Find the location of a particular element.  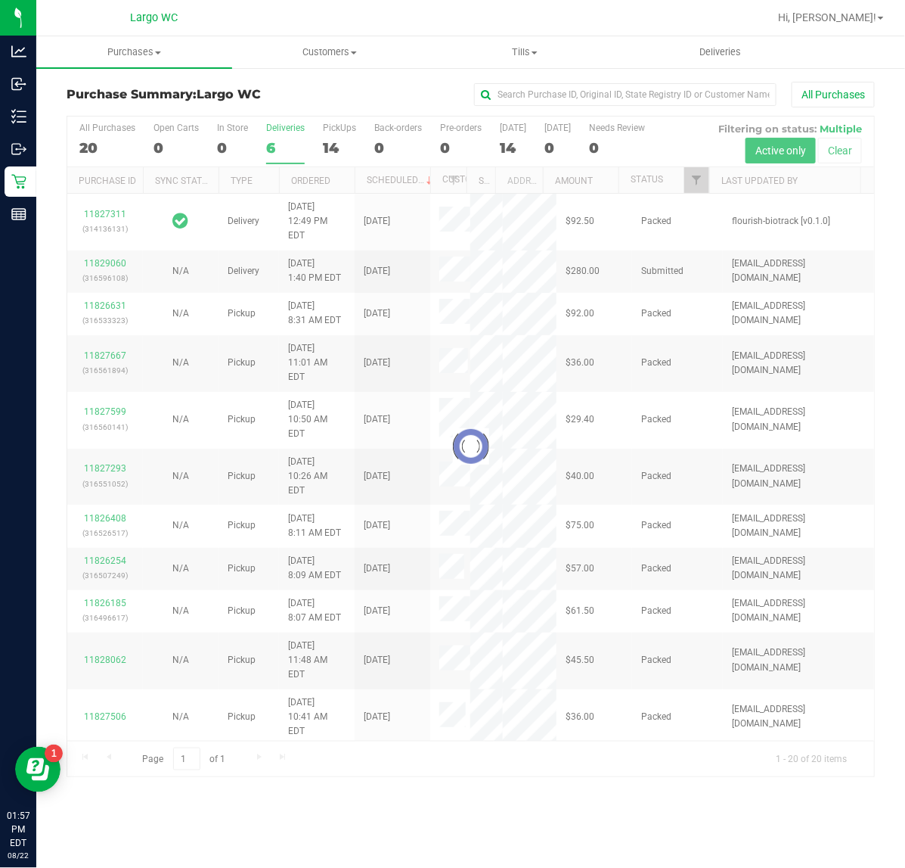

a: Tills is located at coordinates (525, 52).